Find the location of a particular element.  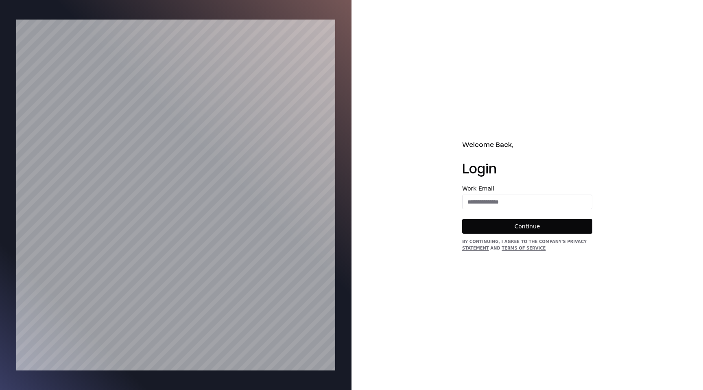

div: By continuing, I agree to the Company's and is located at coordinates (527, 245).